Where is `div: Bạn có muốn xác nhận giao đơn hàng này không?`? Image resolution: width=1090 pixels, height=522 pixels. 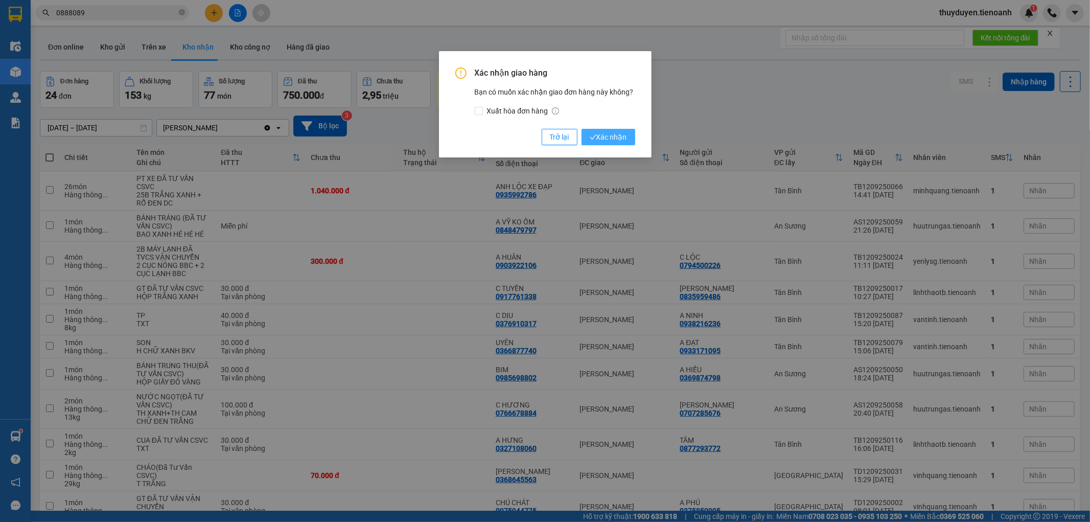
div: Bạn có muốn xác nhận giao đơn hàng này không? is located at coordinates (555, 101).